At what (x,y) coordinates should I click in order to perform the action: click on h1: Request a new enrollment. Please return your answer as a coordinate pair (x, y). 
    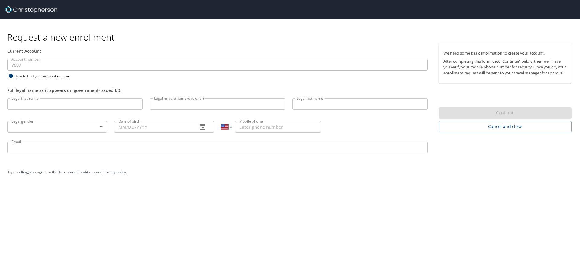
    Looking at the image, I should click on (292, 37).